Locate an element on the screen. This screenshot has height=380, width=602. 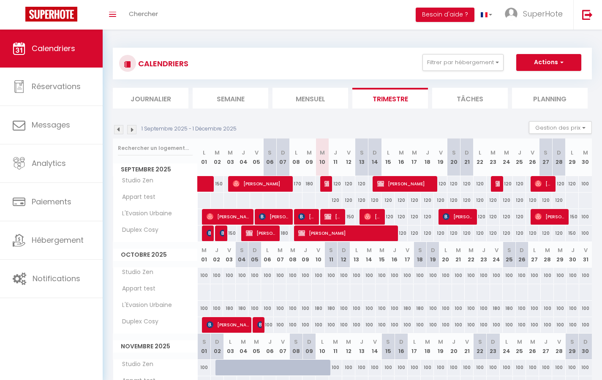
th: 17 is located at coordinates (414, 157).